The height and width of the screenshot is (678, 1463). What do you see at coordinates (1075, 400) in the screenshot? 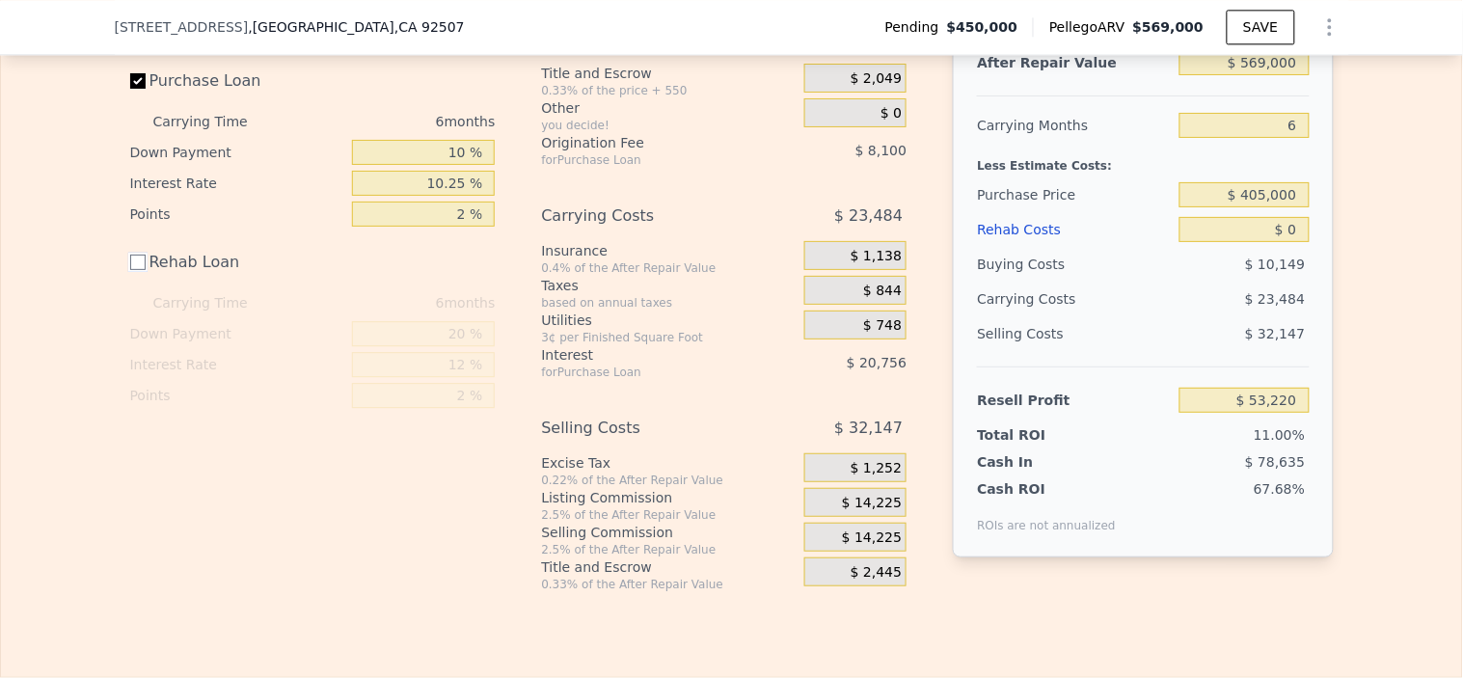
I see `div: Resell Profit` at bounding box center [1075, 400].